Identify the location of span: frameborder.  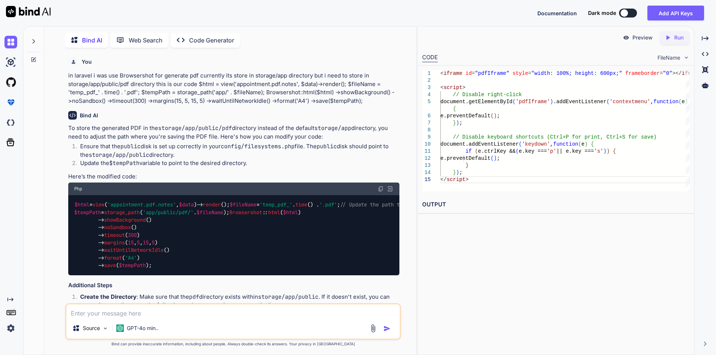
(642, 73).